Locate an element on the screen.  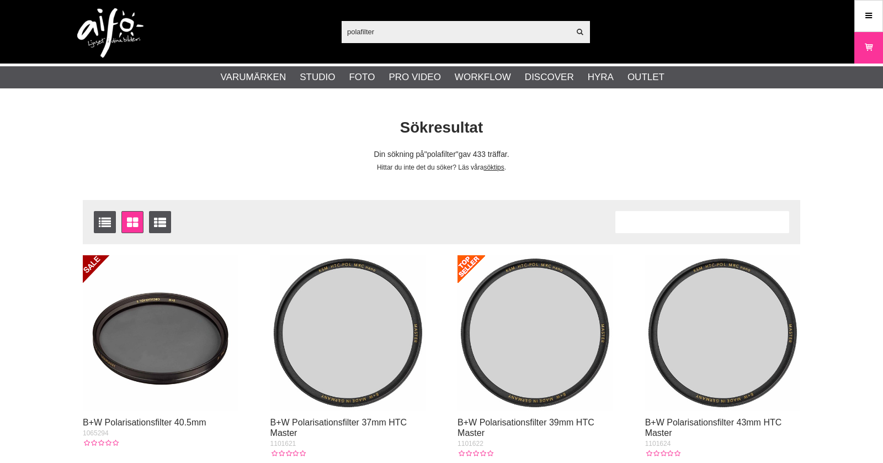
a: Hyra is located at coordinates (601, 77).